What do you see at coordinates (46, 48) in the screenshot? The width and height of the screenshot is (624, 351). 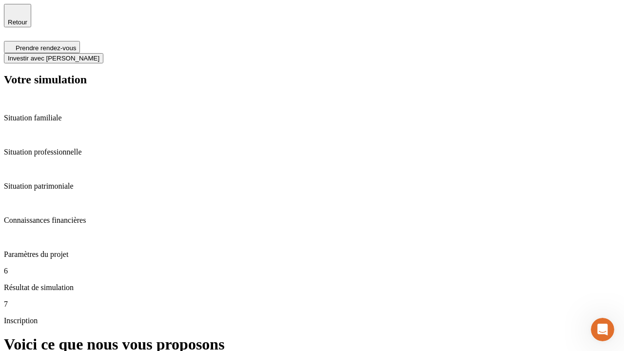 I see `span: Prendre rendez-vous` at bounding box center [46, 48].